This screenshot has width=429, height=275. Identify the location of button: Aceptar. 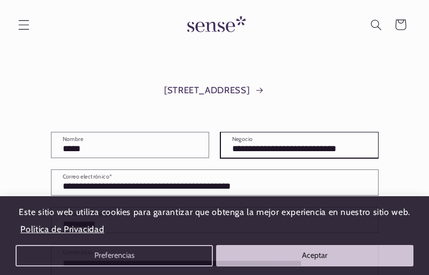
(314, 256).